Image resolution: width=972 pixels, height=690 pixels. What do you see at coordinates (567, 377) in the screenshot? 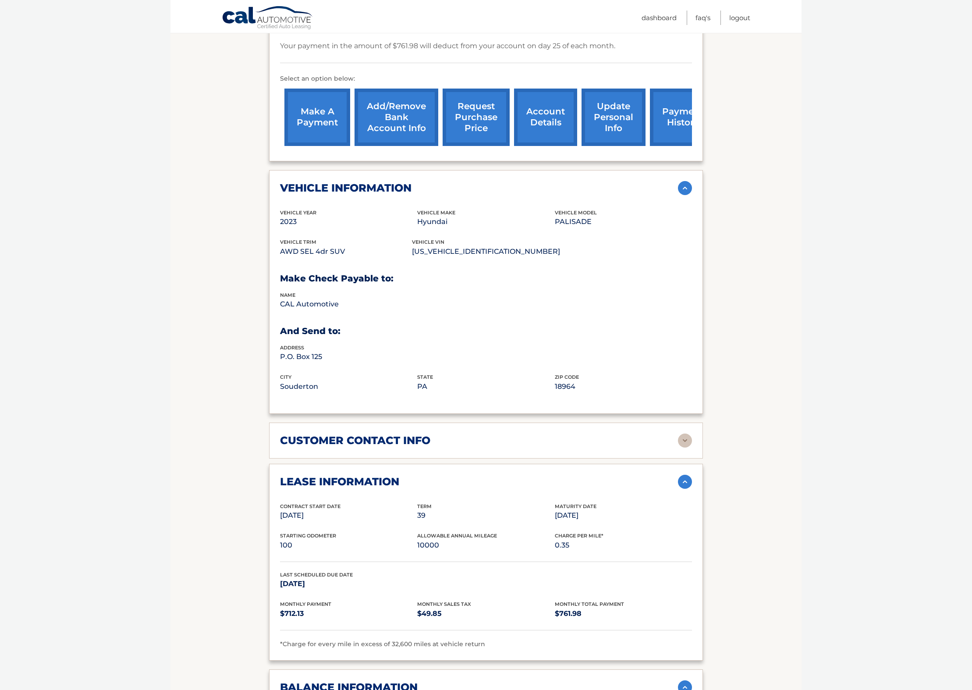
I see `span: zip code` at bounding box center [567, 377].